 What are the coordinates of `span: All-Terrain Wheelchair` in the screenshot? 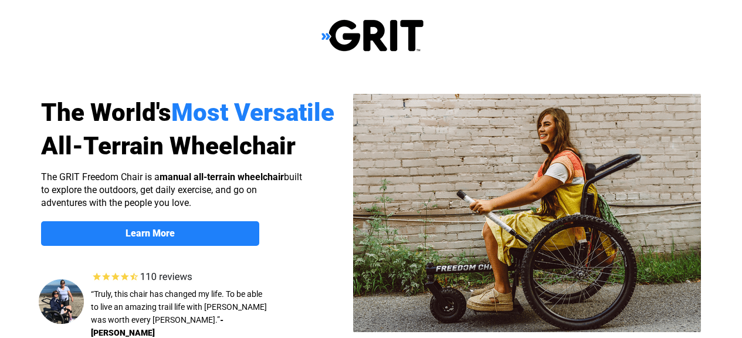 It's located at (168, 145).